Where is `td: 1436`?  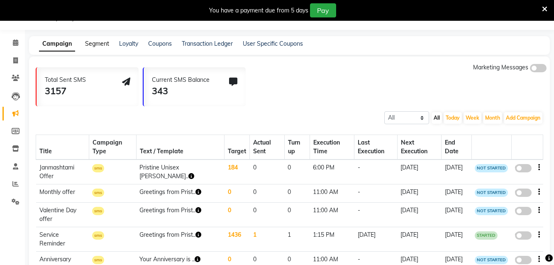 td: 1436 is located at coordinates (237, 239).